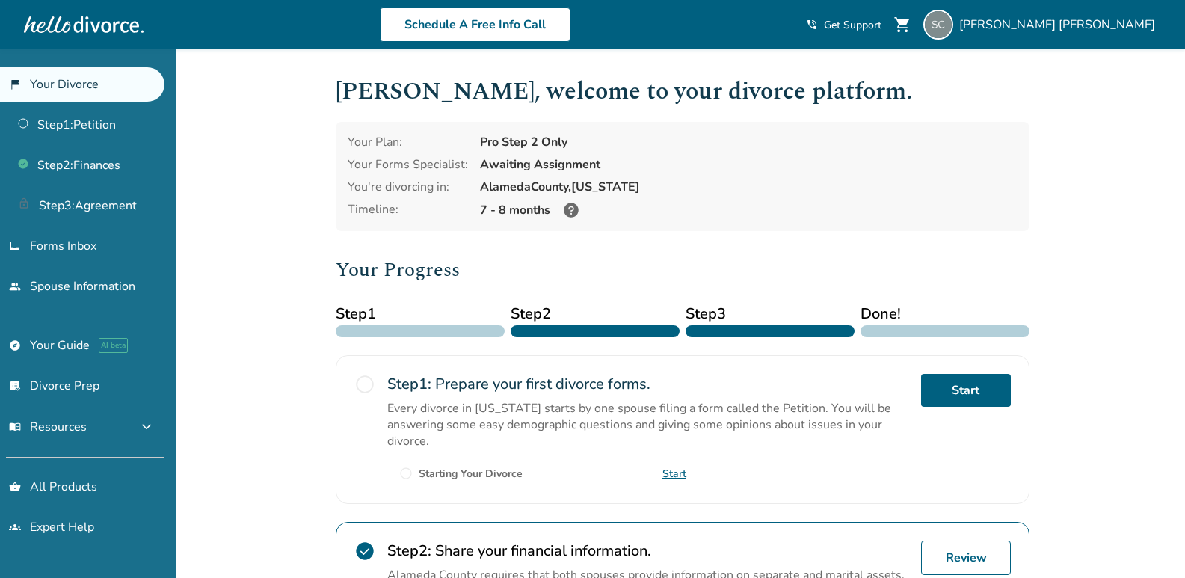 Image resolution: width=1185 pixels, height=578 pixels. I want to click on h2: Your Progress, so click(683, 270).